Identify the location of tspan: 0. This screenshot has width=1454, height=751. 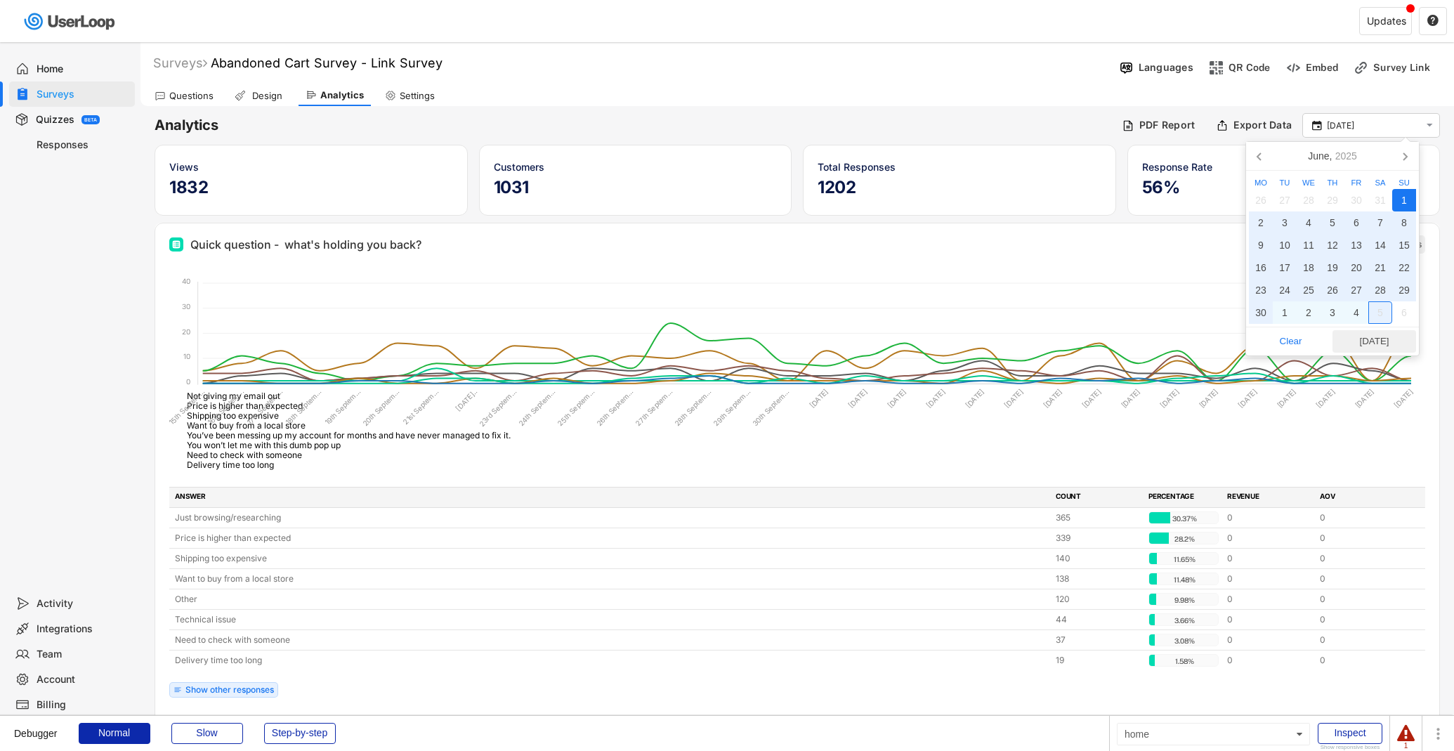
(188, 382).